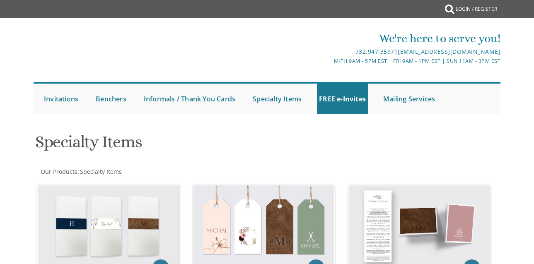  What do you see at coordinates (342, 99) in the screenshot?
I see `a: FREE e-Invites` at bounding box center [342, 99].